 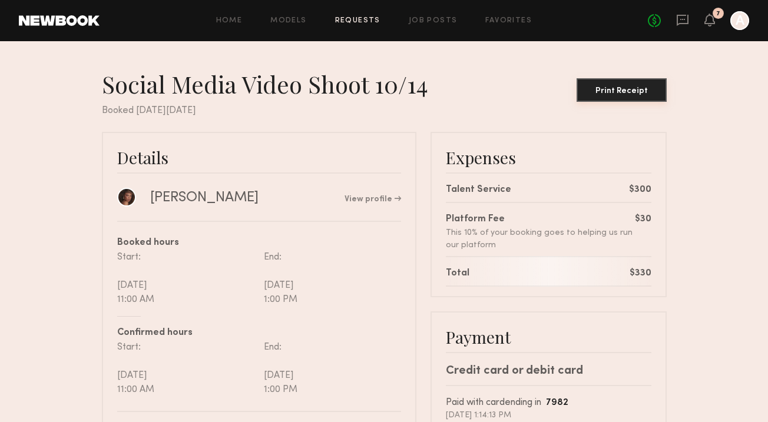 I want to click on a: Job Posts, so click(x=433, y=21).